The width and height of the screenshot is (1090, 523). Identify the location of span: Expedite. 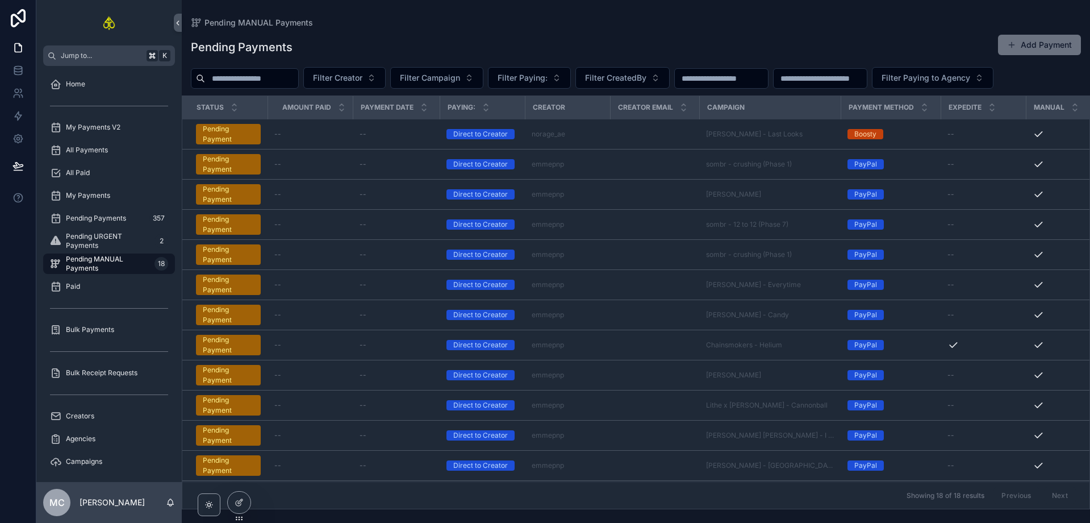
(965, 107).